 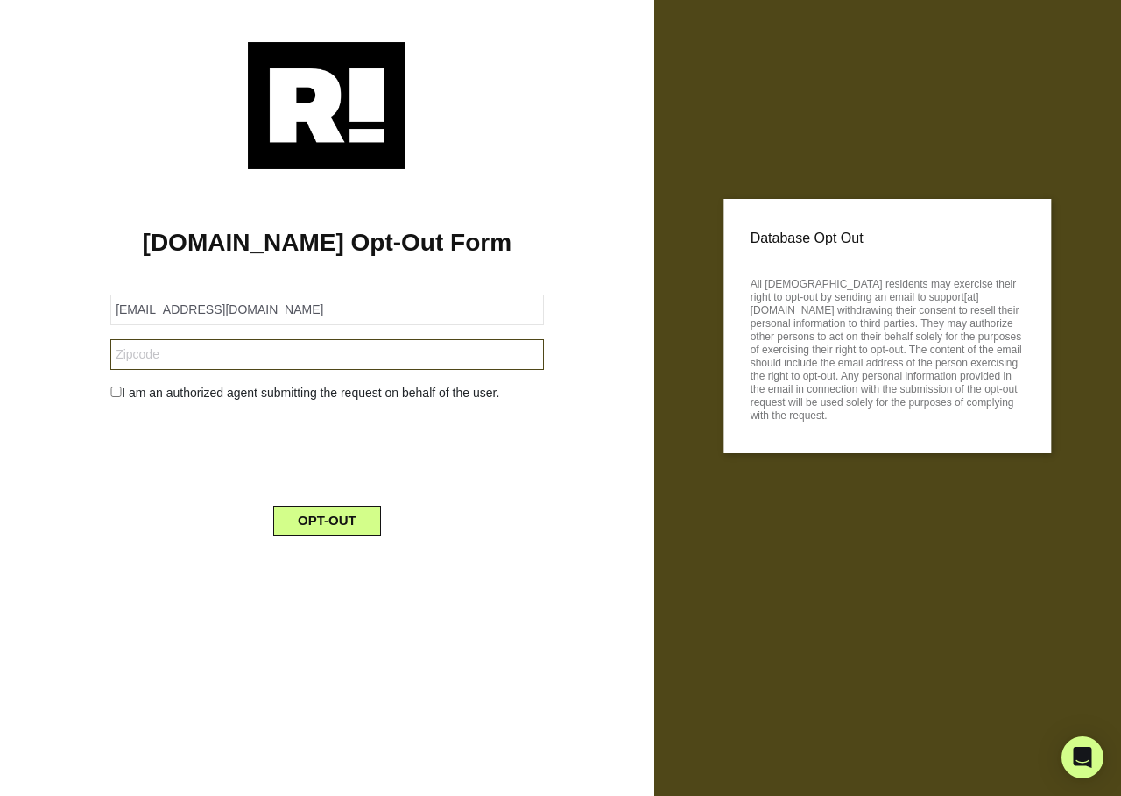 What do you see at coordinates (327, 354) in the screenshot?
I see `input: Zipcode` at bounding box center [327, 354].